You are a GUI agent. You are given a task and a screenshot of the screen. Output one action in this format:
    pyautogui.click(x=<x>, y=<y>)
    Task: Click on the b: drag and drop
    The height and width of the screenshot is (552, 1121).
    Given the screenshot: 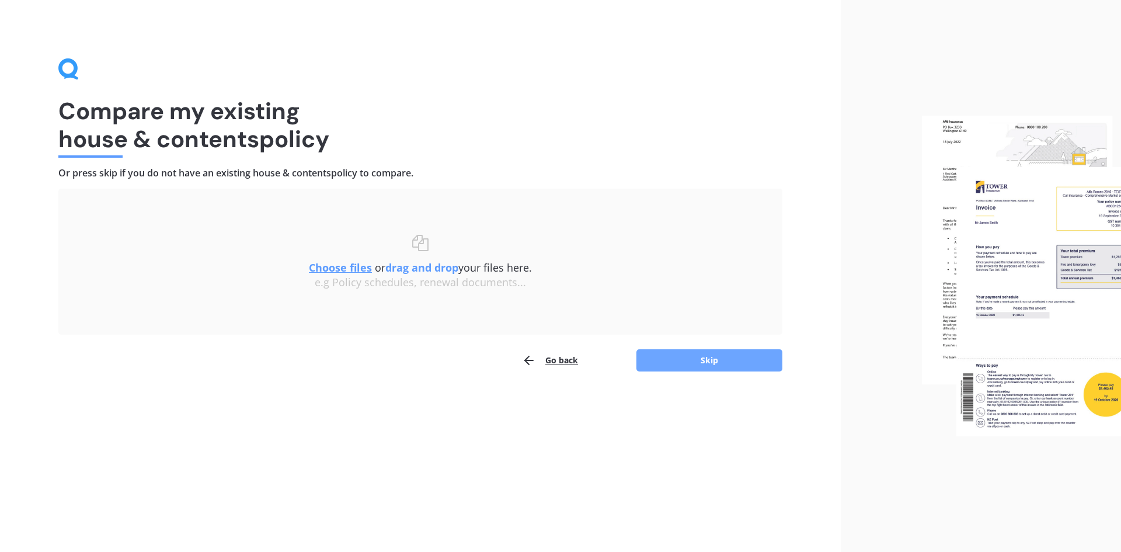 What is the action you would take?
    pyautogui.click(x=421, y=267)
    